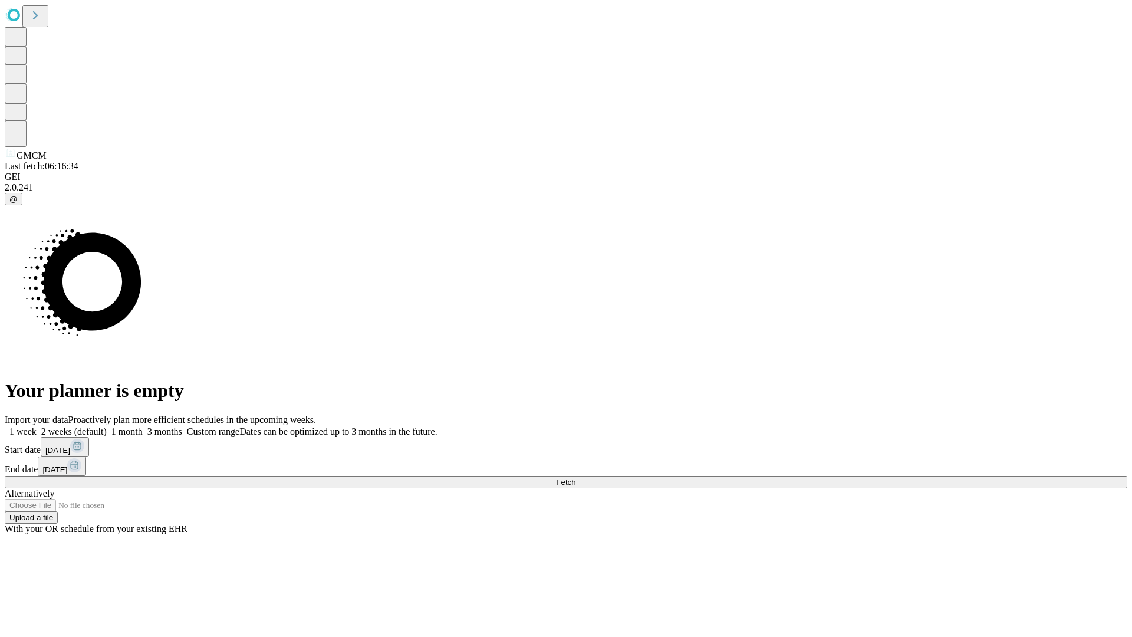 Image resolution: width=1132 pixels, height=637 pixels. I want to click on span: GMCM, so click(31, 155).